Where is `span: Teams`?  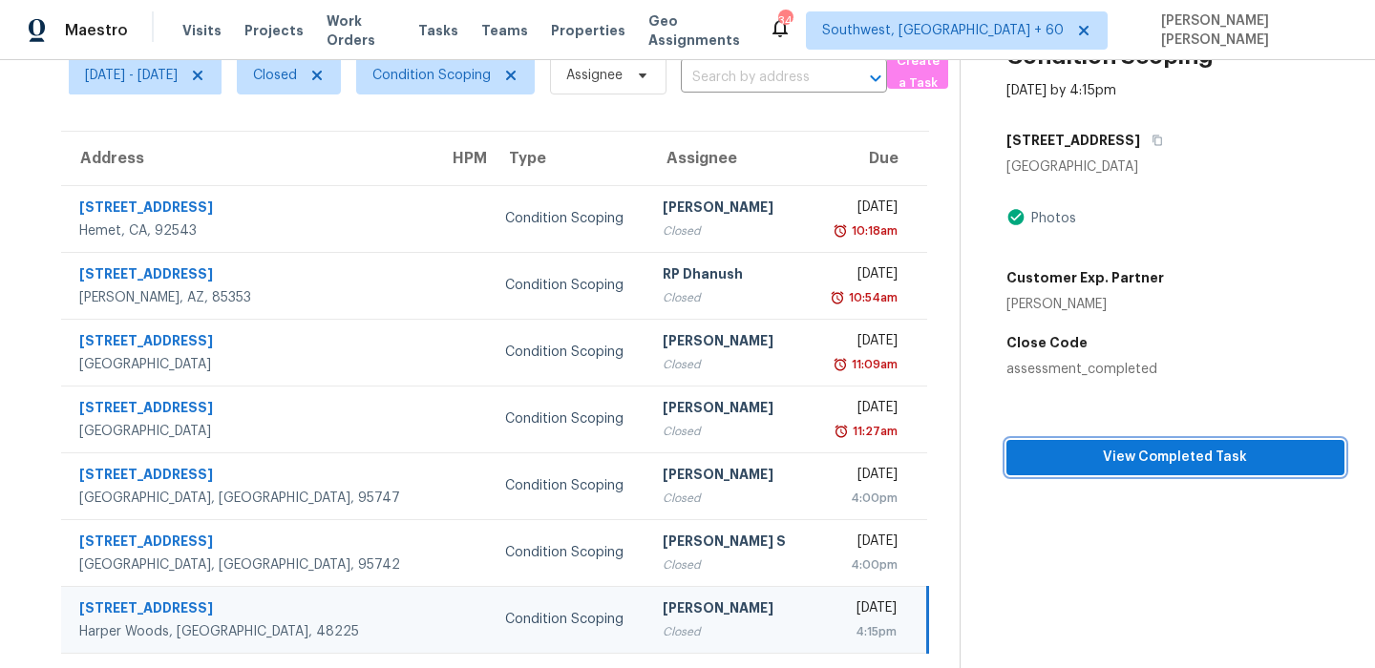 span: Teams is located at coordinates (504, 31).